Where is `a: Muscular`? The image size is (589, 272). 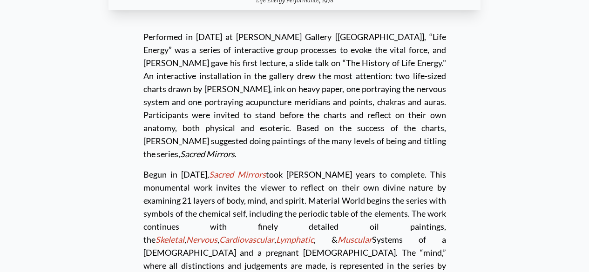
a: Muscular is located at coordinates (355, 240).